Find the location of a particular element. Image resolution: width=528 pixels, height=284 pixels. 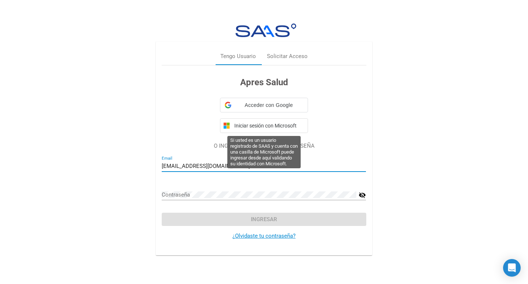

p: O INGRESÁ TU CORREO Y CONTRASEÑA is located at coordinates (264, 146).